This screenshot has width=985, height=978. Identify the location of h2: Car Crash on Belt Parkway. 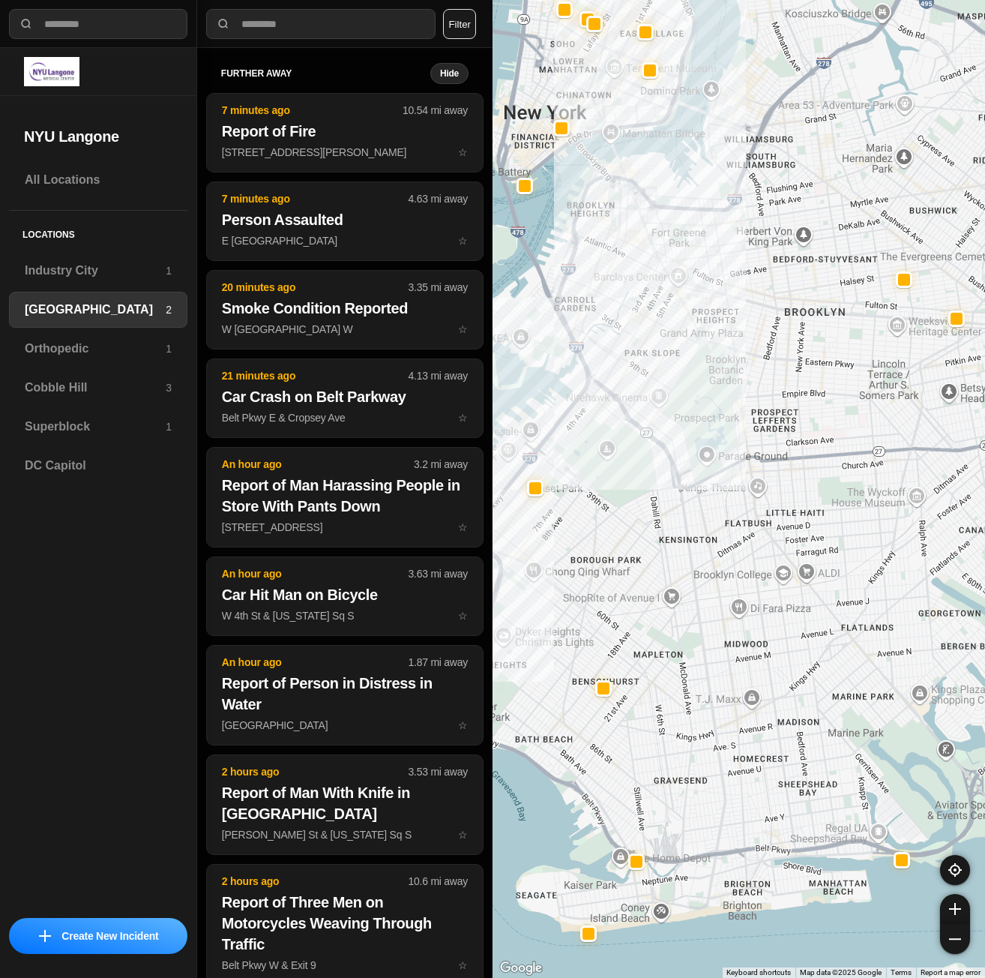
(345, 397).